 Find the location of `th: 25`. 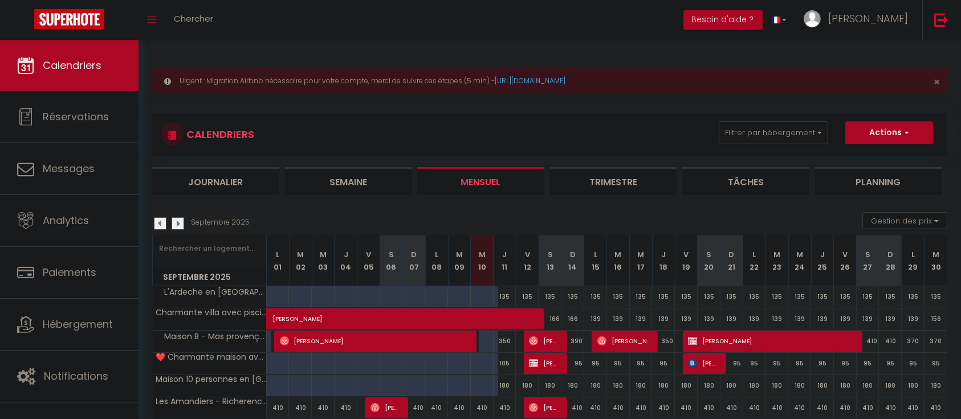

th: 25 is located at coordinates (822, 260).